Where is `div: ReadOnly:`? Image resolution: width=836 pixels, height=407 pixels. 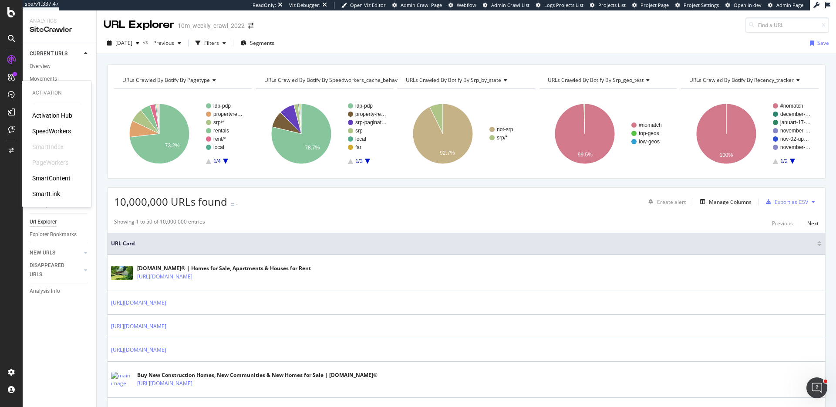
div: ReadOnly: is located at coordinates (264, 5).